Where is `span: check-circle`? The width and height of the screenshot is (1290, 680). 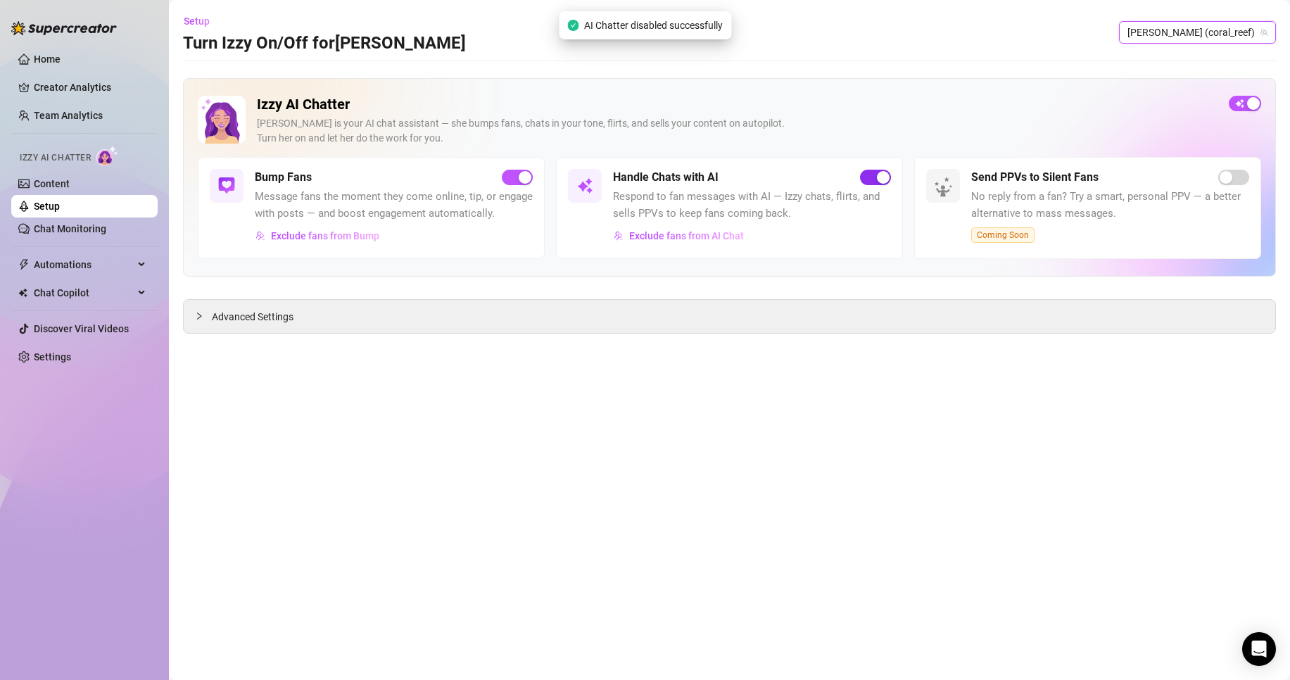
span: check-circle is located at coordinates (573, 25).